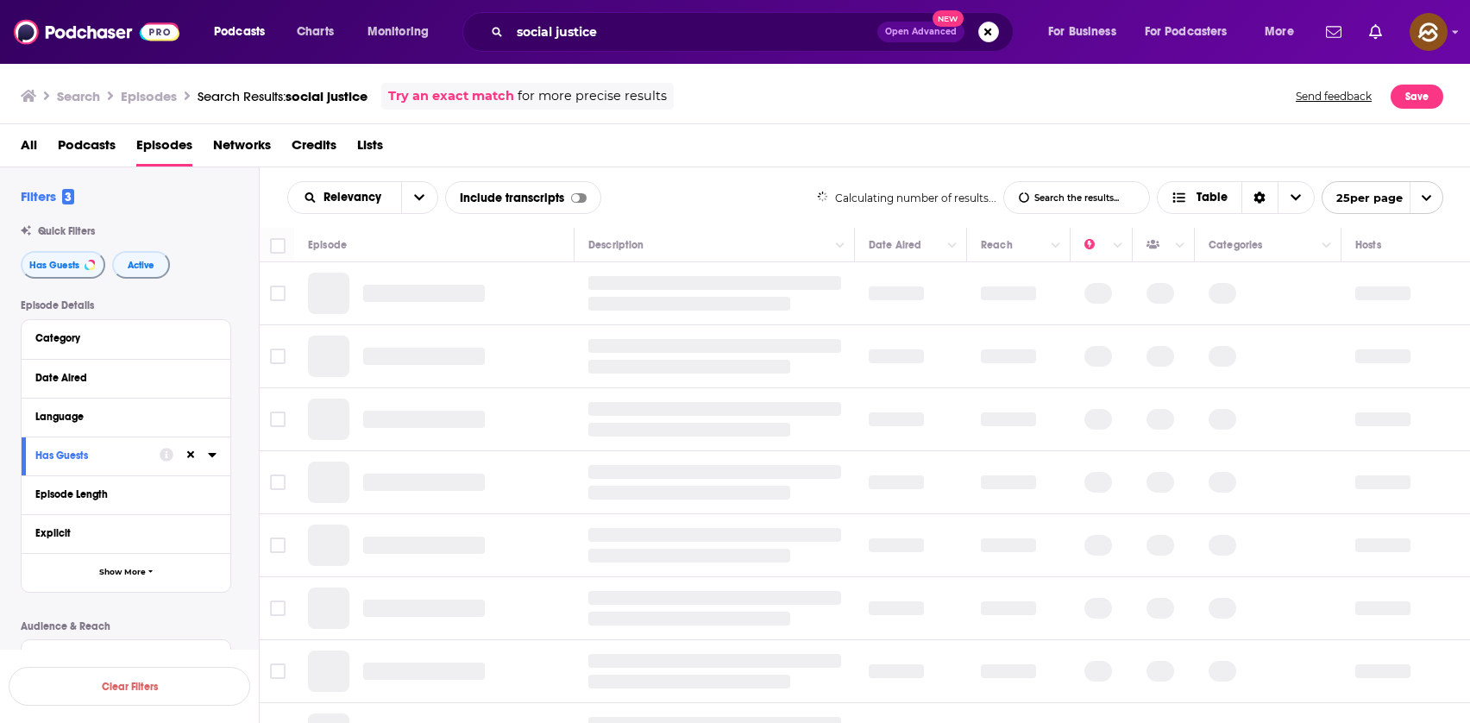  I want to click on span: For Podcasters, so click(1186, 32).